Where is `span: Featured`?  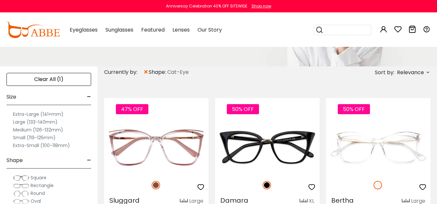
span: Featured is located at coordinates (153, 30).